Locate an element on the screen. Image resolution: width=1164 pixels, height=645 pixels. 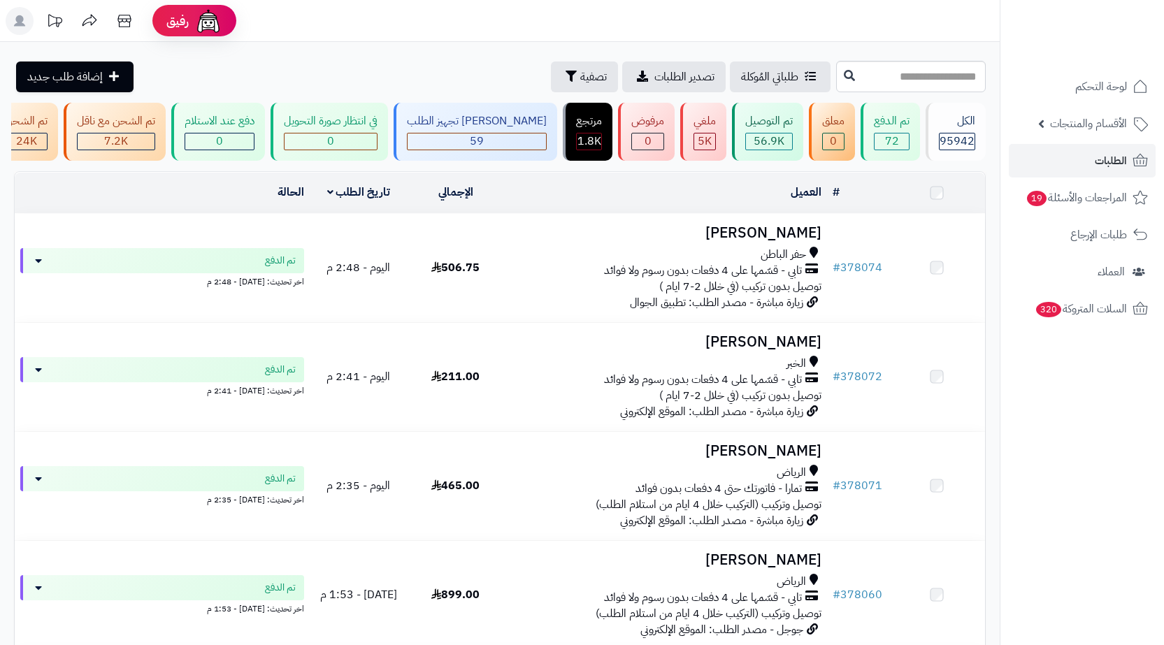
div: 24037 is located at coordinates (26, 141).